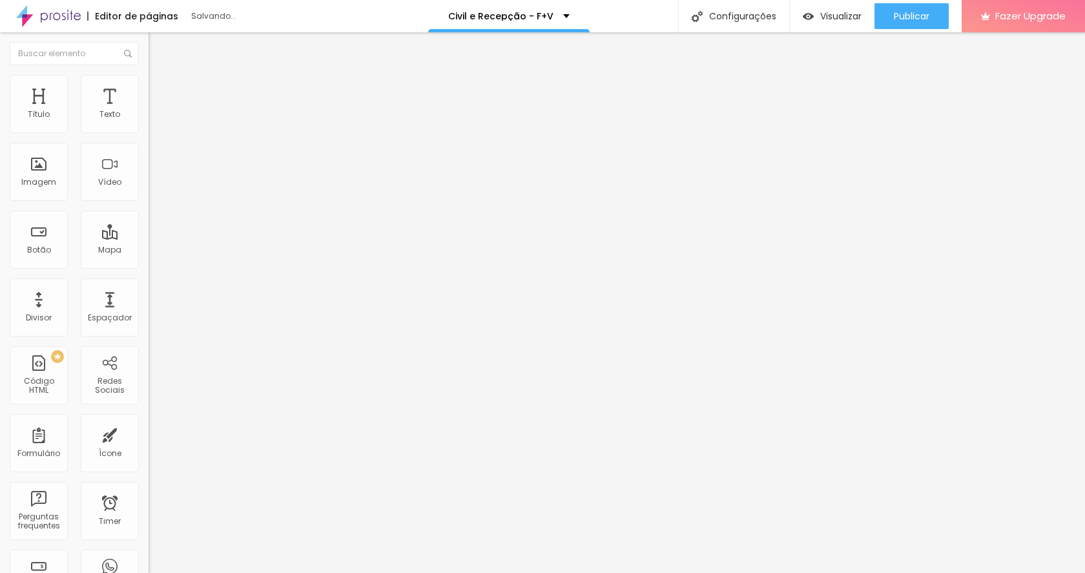  Describe the element at coordinates (39, 250) in the screenshot. I see `div: Botão` at that location.